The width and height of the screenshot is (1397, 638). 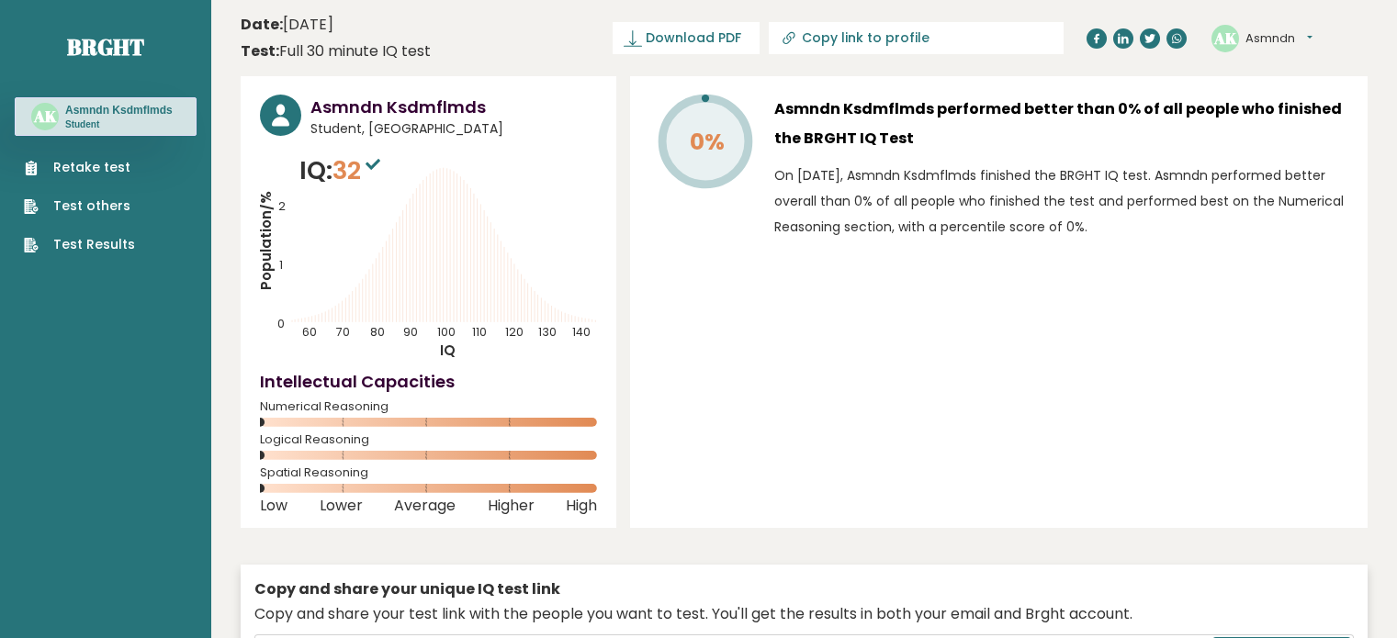 What do you see at coordinates (106, 47) in the screenshot?
I see `a: Brght` at bounding box center [106, 47].